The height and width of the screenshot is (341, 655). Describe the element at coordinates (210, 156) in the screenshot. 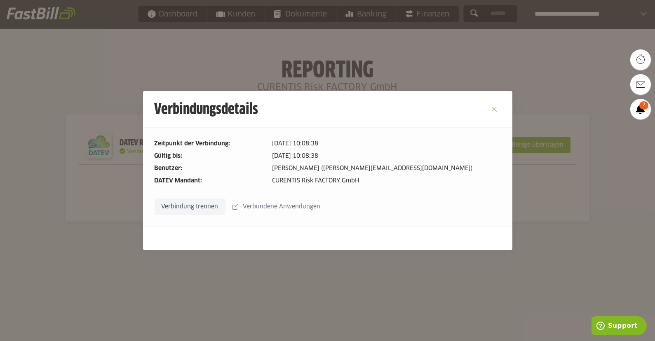

I see `dt: Gültig bis:` at that location.